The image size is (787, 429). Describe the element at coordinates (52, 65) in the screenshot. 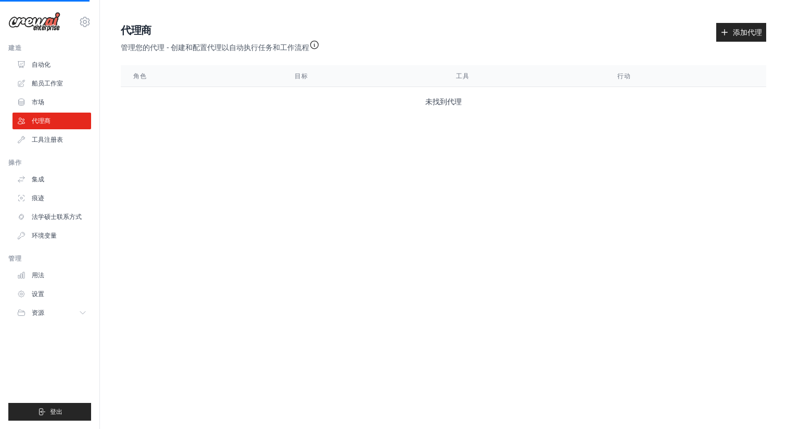

I see `a: 自动化` at that location.